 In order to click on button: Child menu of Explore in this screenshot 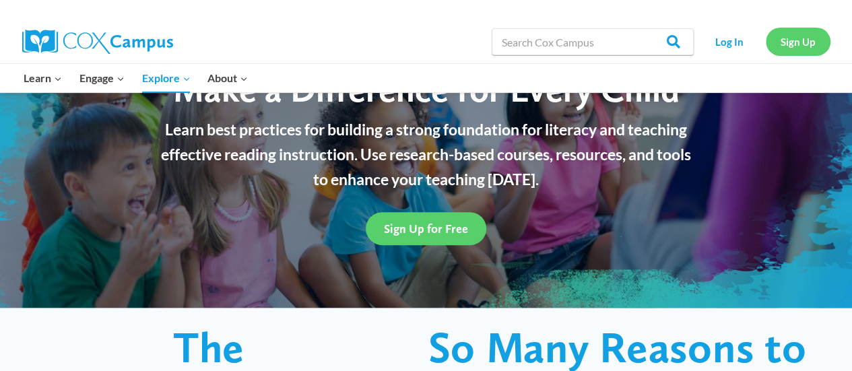, I will do `click(166, 78)`.